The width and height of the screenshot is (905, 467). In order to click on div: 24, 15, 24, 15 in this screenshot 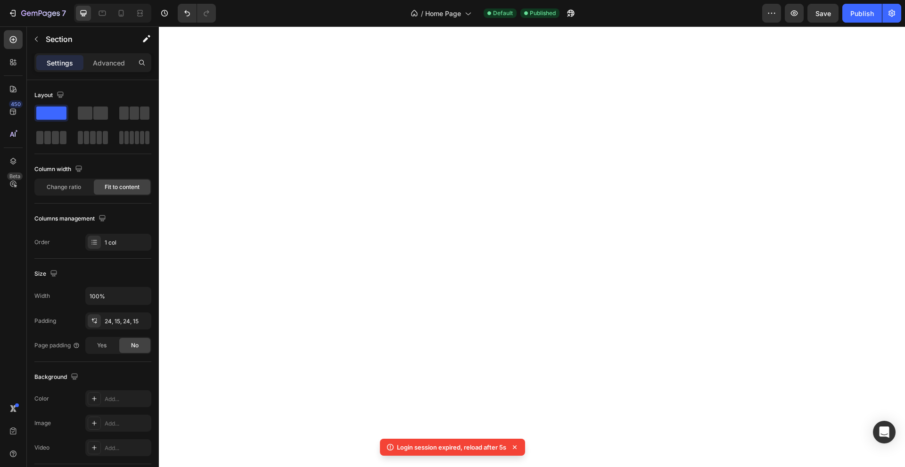, I will do `click(127, 322)`.